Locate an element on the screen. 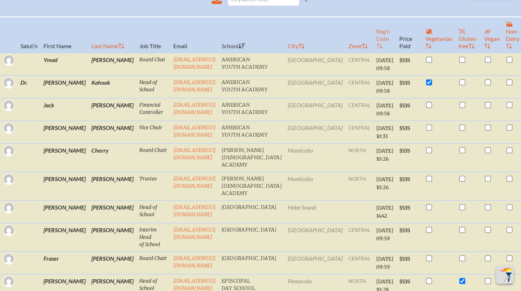  th: Vegan is located at coordinates (492, 35).